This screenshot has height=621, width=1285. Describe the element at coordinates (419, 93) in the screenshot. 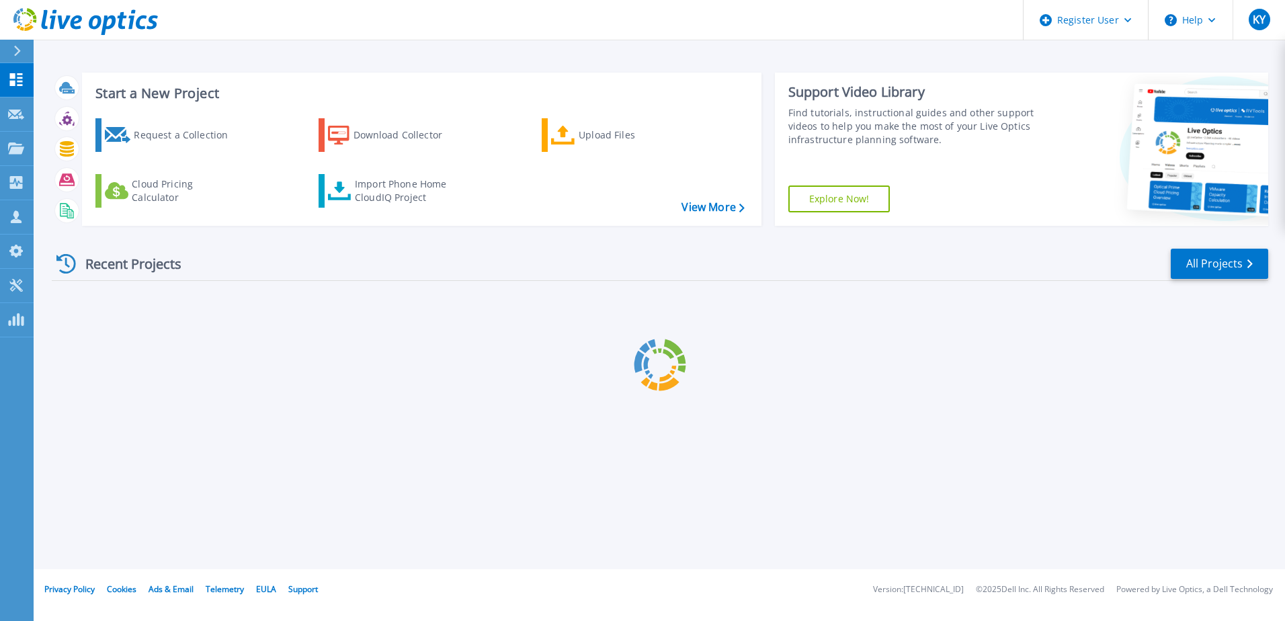

I see `h3: Start a New Project` at that location.